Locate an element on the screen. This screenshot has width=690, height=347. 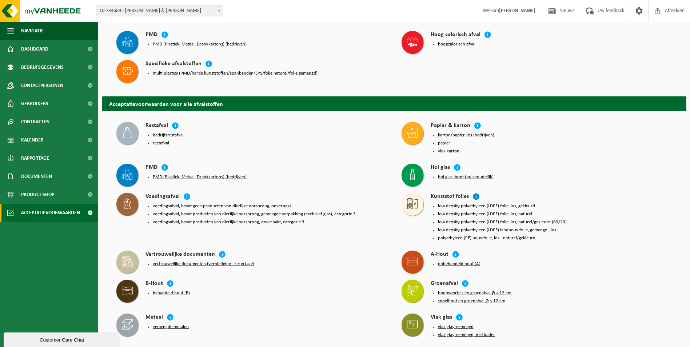
button: papier is located at coordinates (444, 143).